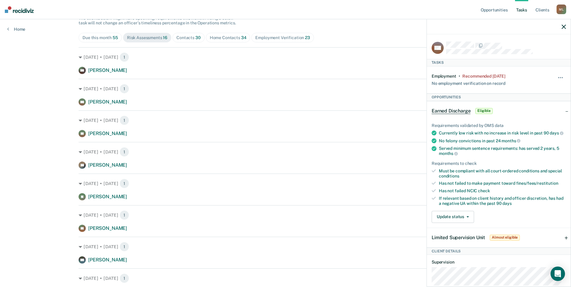 This screenshot has width=571, height=287. What do you see at coordinates (502, 201) in the screenshot?
I see `div: If relevant based on client history and officer discretion, has had a negative UA within the past 90` at bounding box center [502, 201].